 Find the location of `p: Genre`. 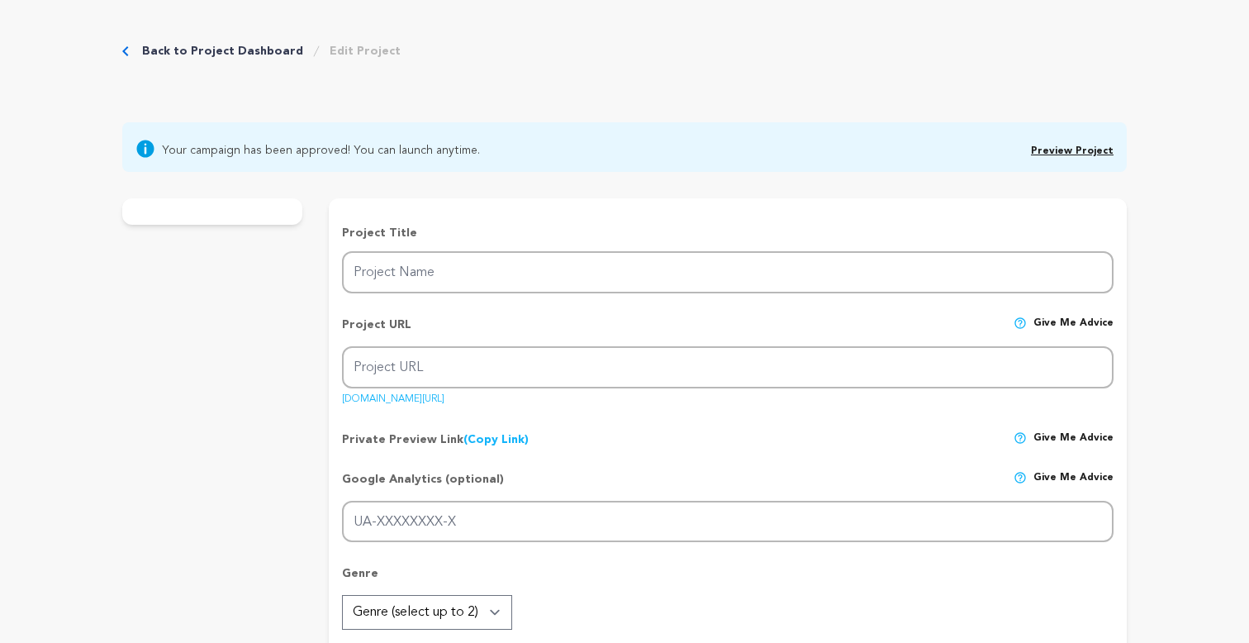

p: Genre is located at coordinates (728, 580).